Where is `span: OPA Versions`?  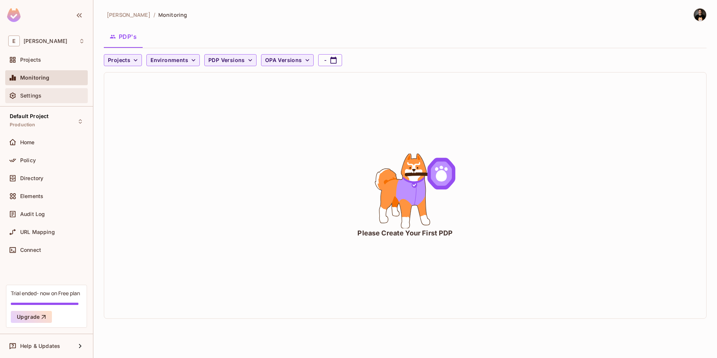 span: OPA Versions is located at coordinates (283, 60).